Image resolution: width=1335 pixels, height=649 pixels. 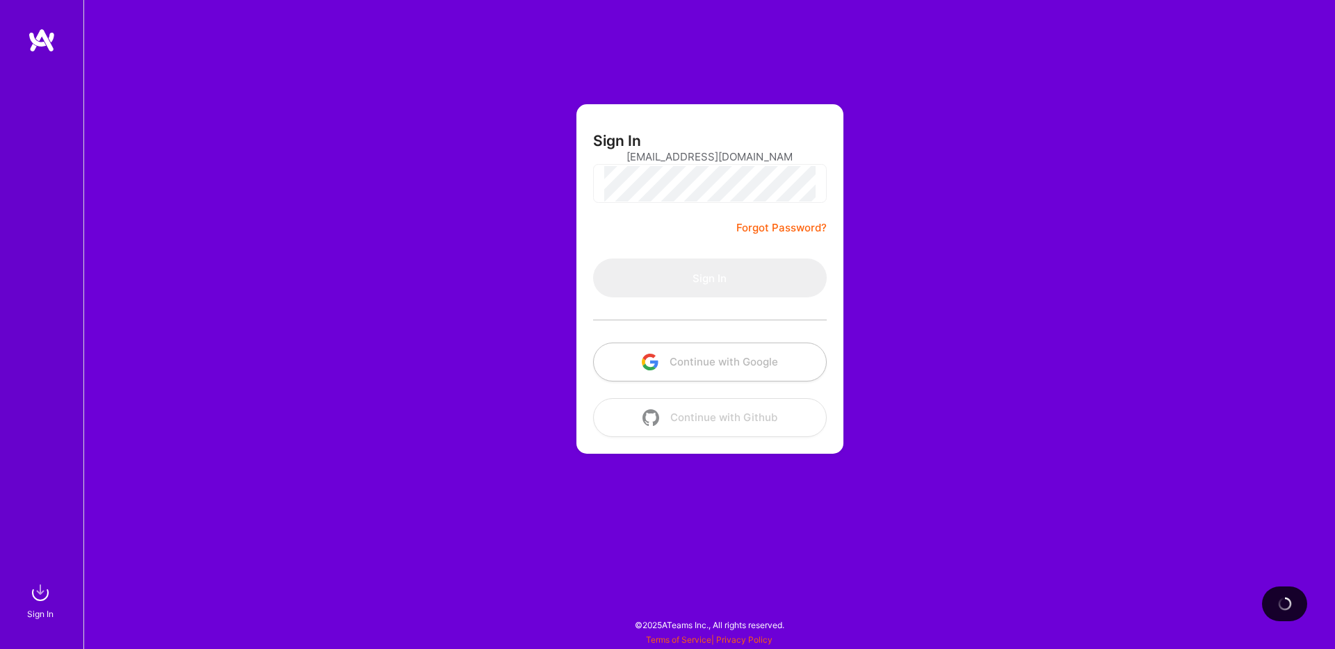 What do you see at coordinates (1285, 604) in the screenshot?
I see `img: loading` at bounding box center [1285, 604].